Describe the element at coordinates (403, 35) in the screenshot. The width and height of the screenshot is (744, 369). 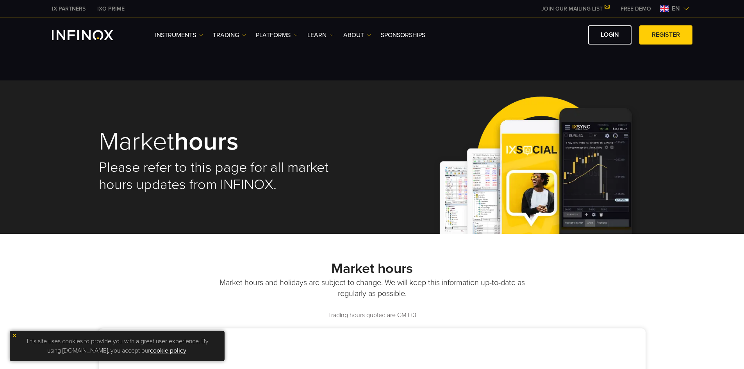
I see `a: SPONSORSHIPS` at that location.